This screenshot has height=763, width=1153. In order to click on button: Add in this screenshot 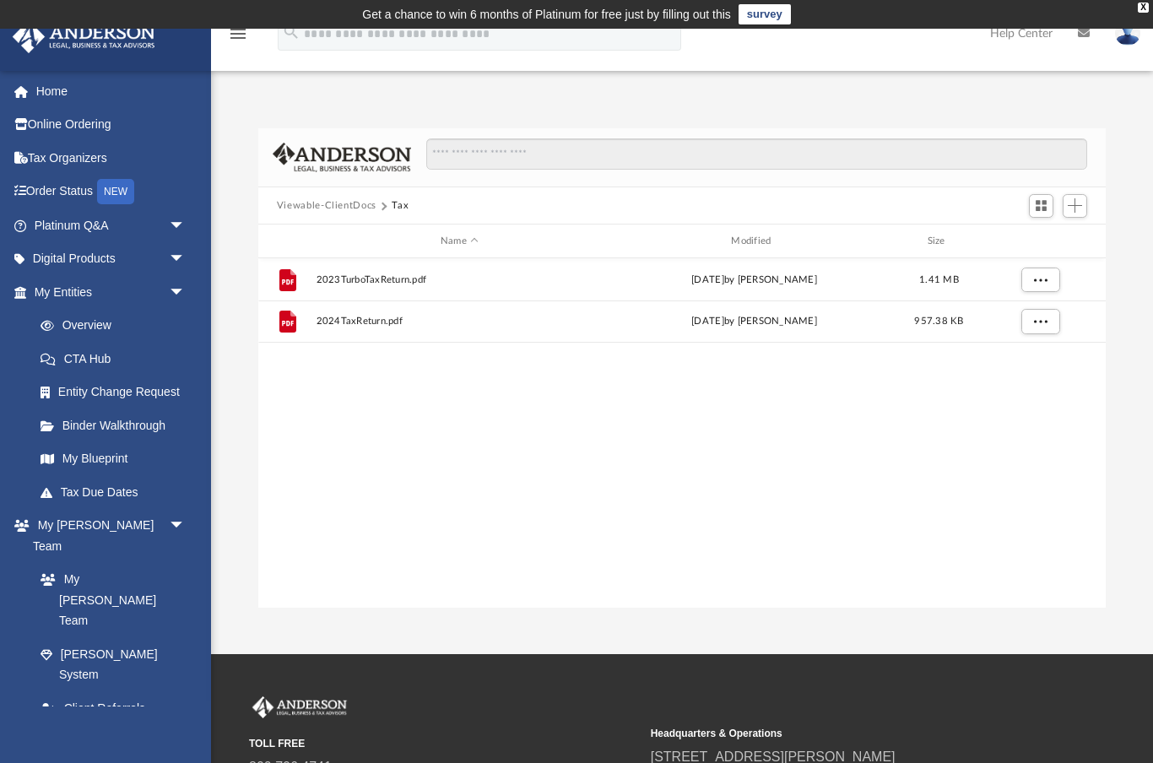, I will do `click(1075, 206)`.